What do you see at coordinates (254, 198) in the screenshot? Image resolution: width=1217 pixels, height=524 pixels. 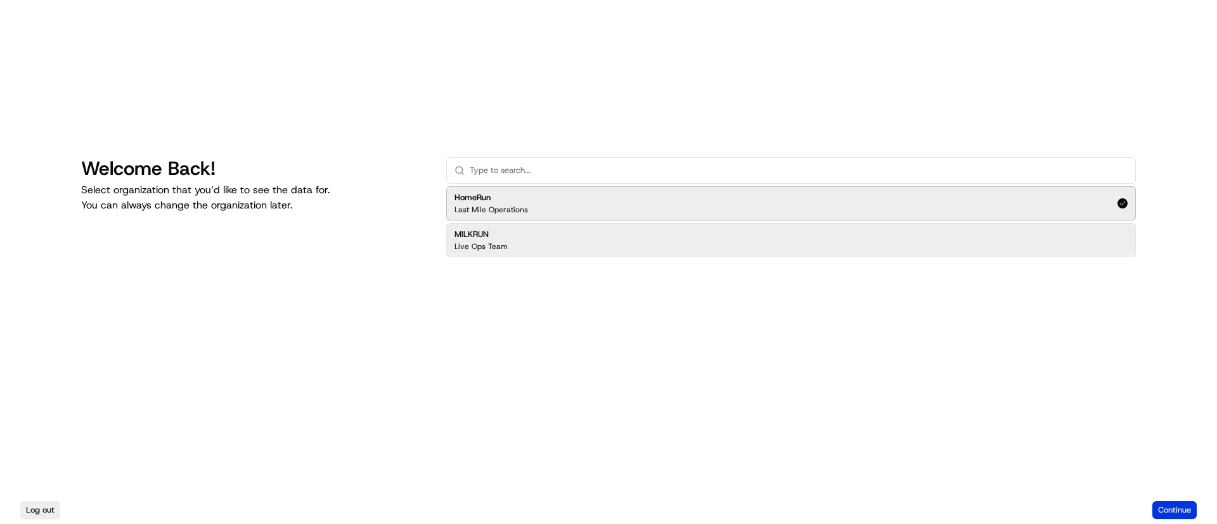 I see `p: Select organization that you’d like to see the data for. You can always change the organization l...` at bounding box center [254, 198].